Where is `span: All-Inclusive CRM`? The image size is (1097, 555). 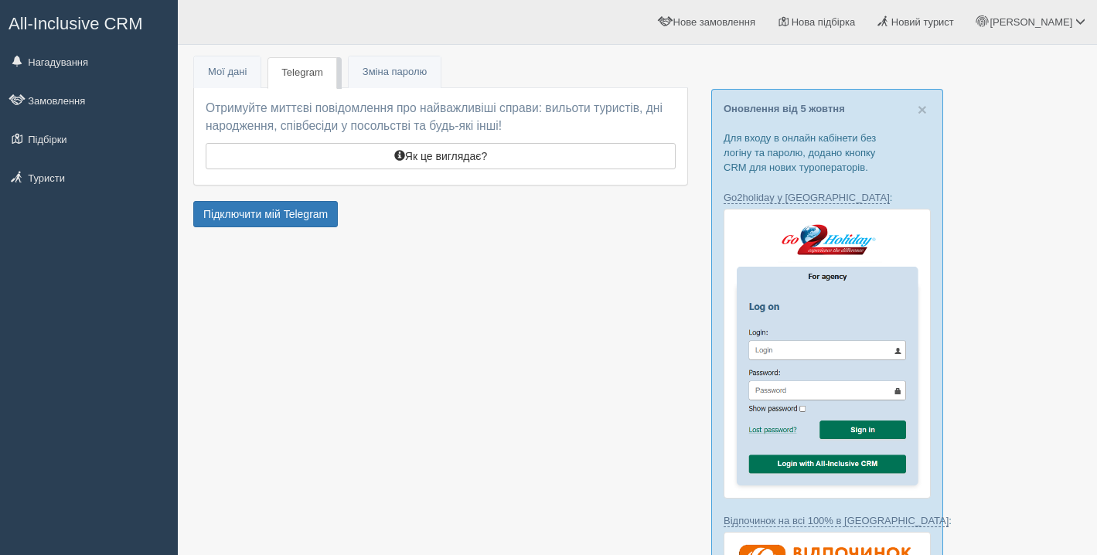
span: All-Inclusive CRM is located at coordinates (76, 23).